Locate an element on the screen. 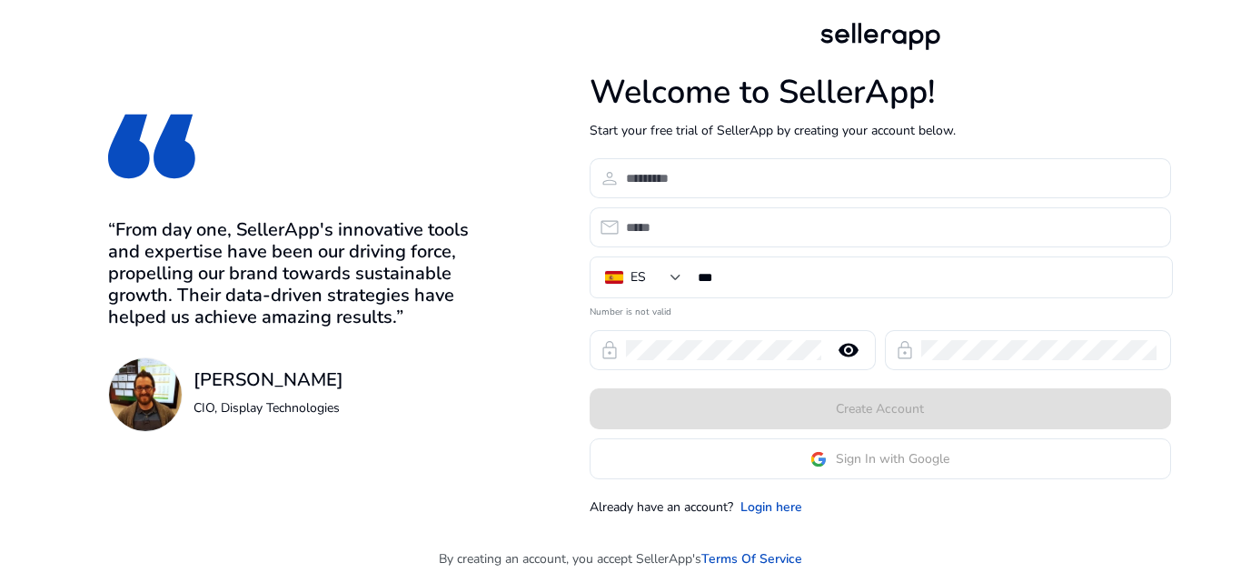 Image resolution: width=1241 pixels, height=583 pixels. mat-error: Number is not valid is located at coordinates (881, 309).